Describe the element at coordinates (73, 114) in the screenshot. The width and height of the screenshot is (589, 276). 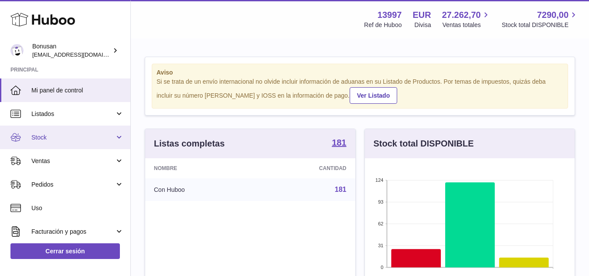
I see `span: Listados` at that location.